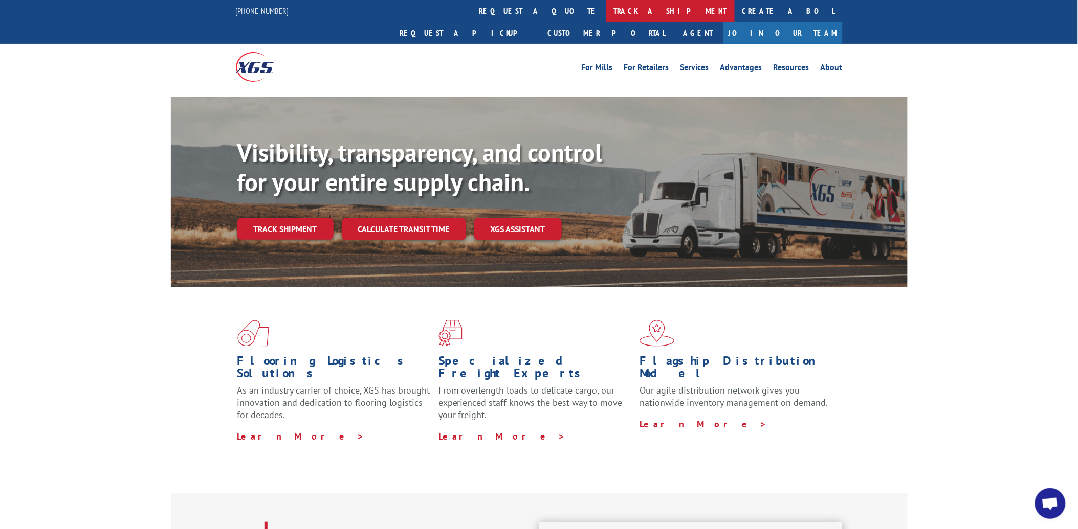 The height and width of the screenshot is (529, 1078). Describe the element at coordinates (698, 33) in the screenshot. I see `a: Agent` at that location.